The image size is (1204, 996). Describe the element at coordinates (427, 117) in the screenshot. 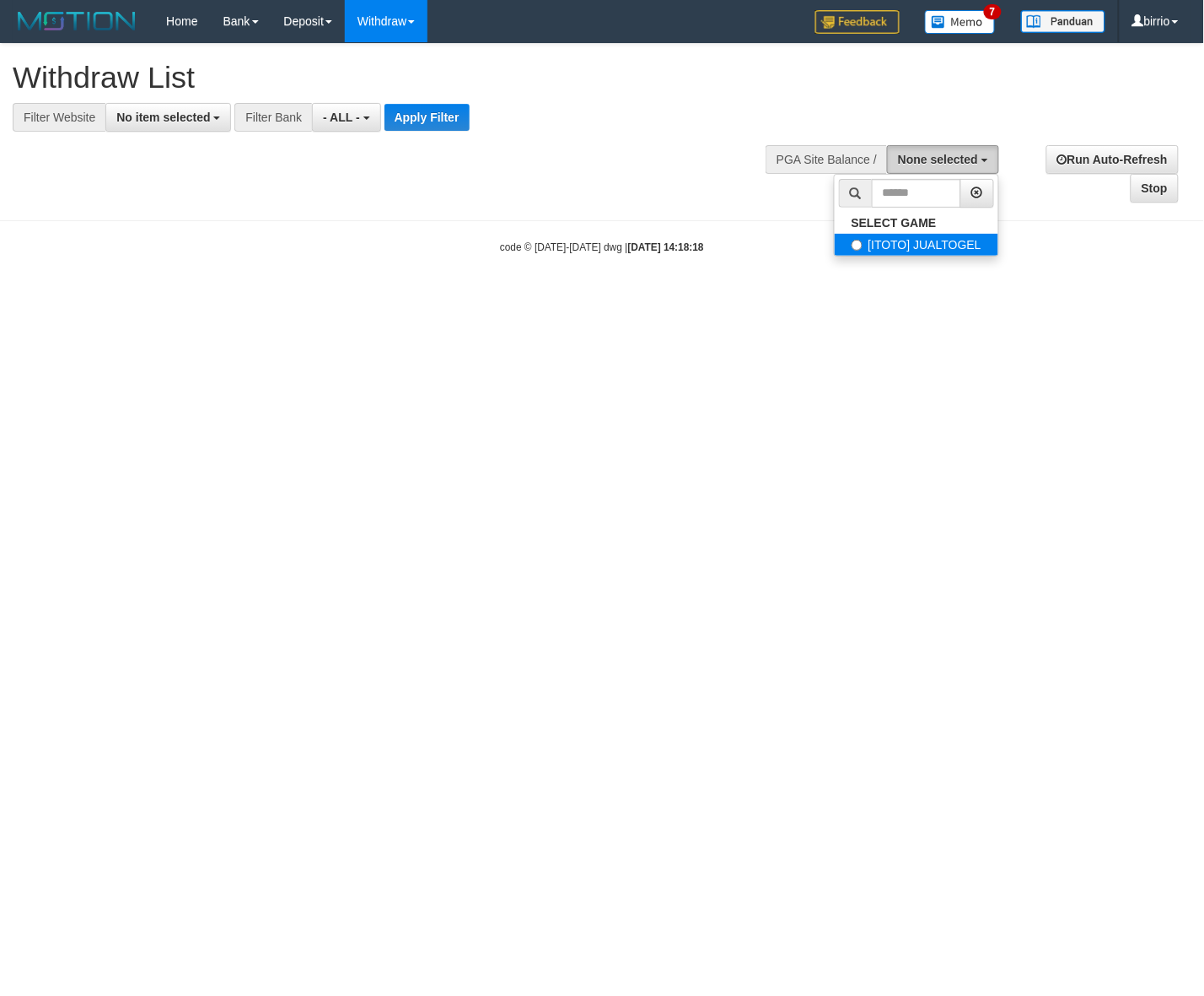

I see `button: Apply Filter` at that location.